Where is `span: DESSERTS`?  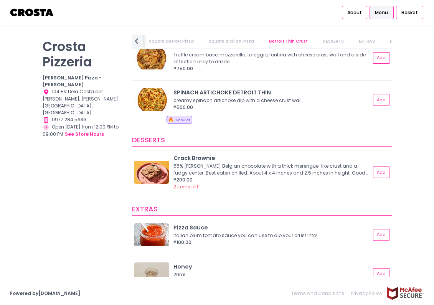
span: DESSERTS is located at coordinates (149, 140).